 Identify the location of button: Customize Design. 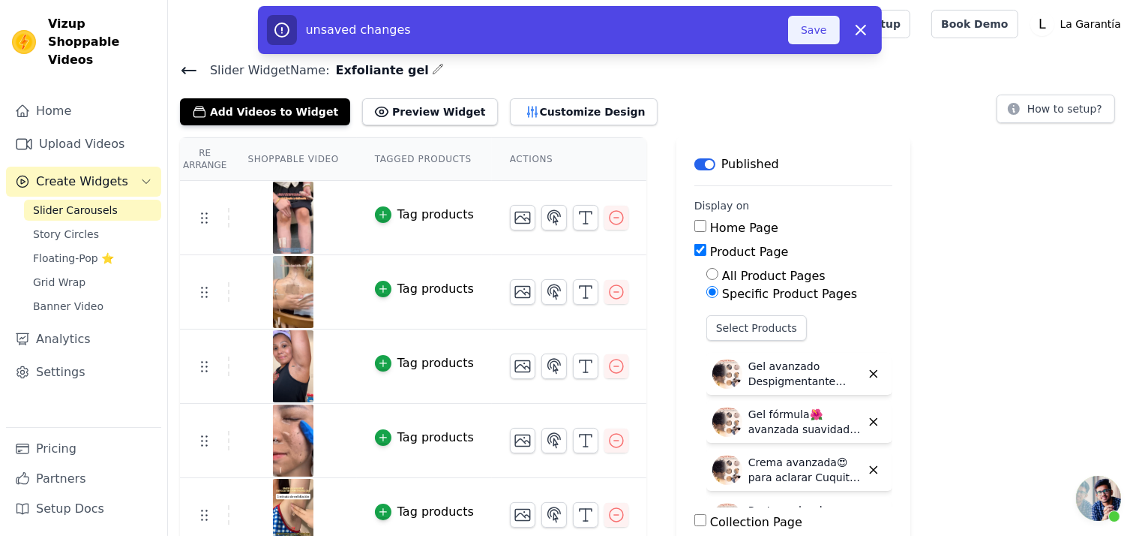
(584, 112).